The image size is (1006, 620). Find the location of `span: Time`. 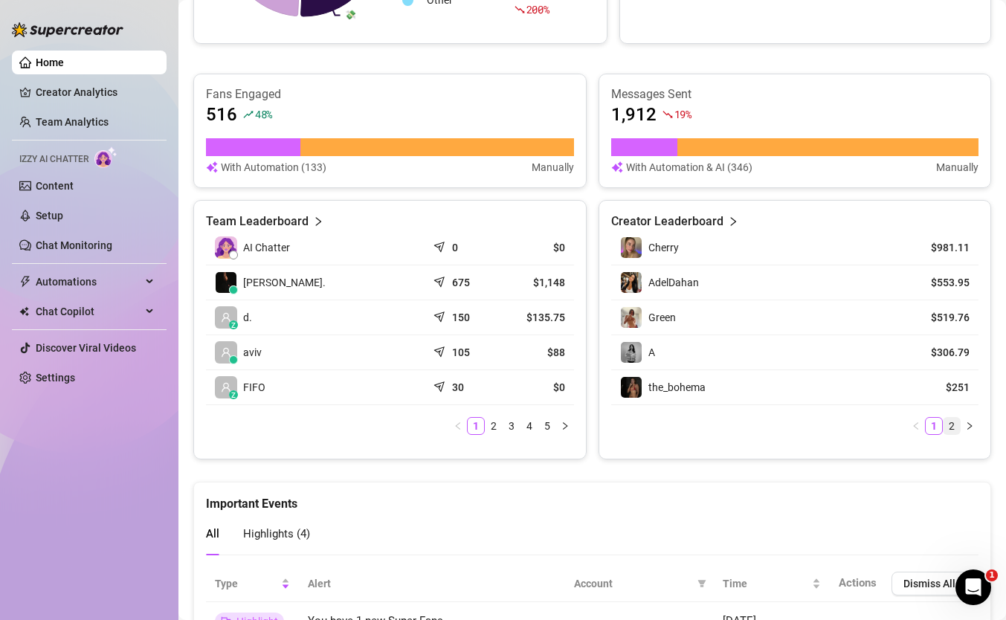

span: Time is located at coordinates (766, 584).